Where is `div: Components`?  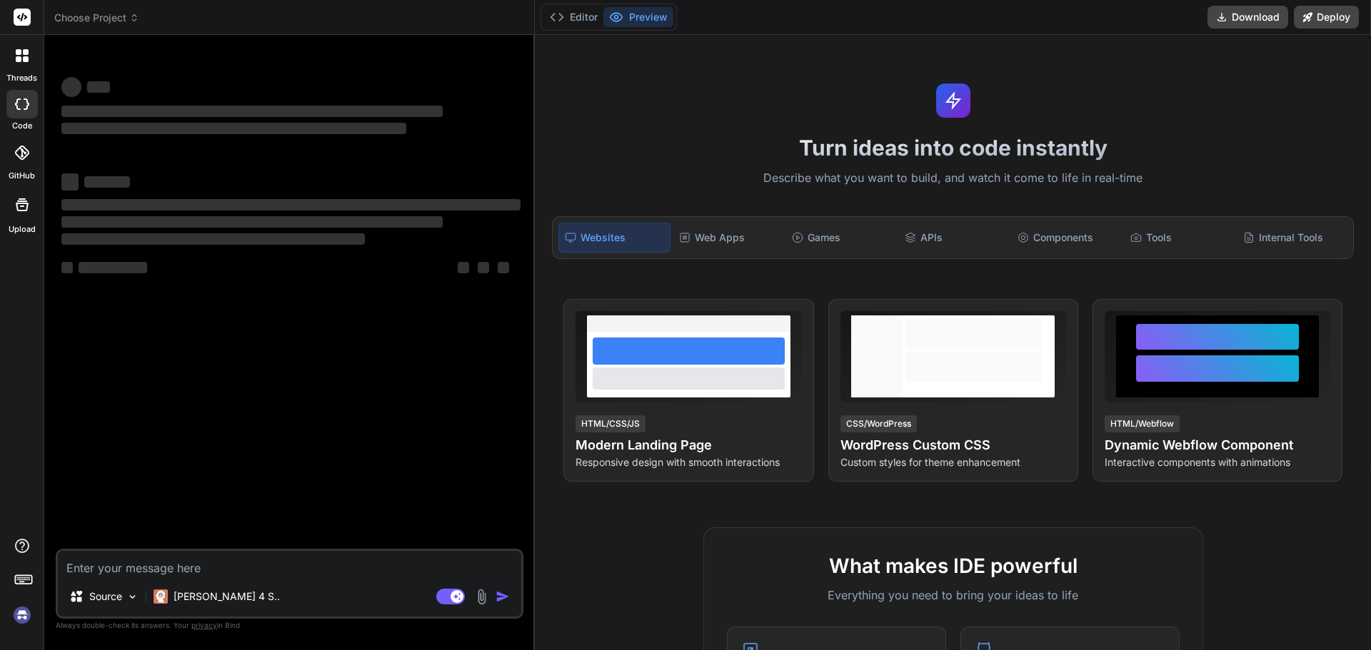
div: Components is located at coordinates (1066, 238).